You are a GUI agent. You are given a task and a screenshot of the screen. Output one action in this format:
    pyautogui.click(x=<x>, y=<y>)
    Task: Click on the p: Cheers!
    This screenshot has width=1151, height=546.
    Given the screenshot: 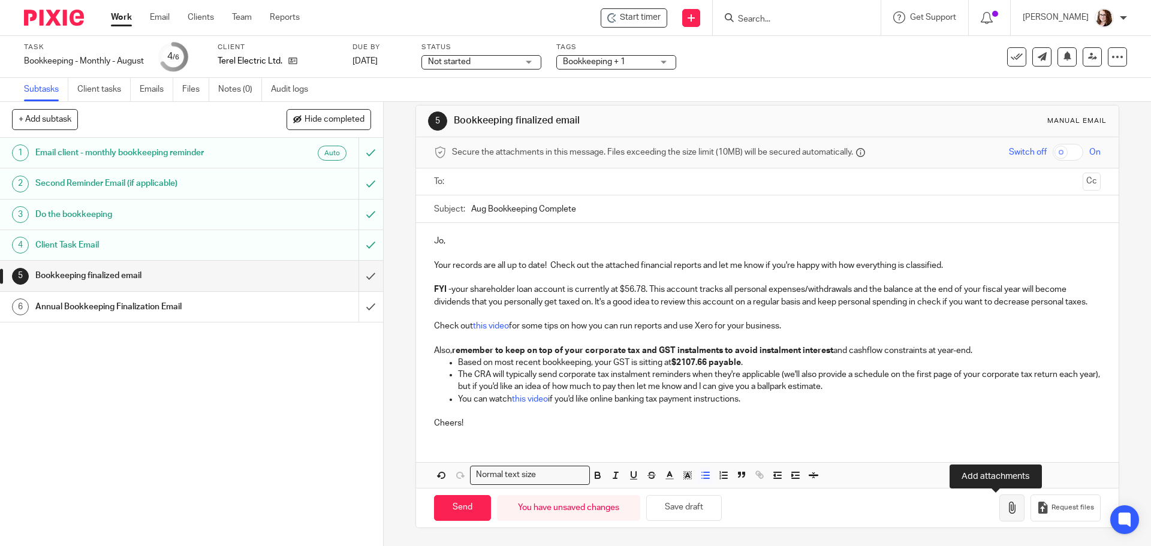 What is the action you would take?
    pyautogui.click(x=767, y=417)
    